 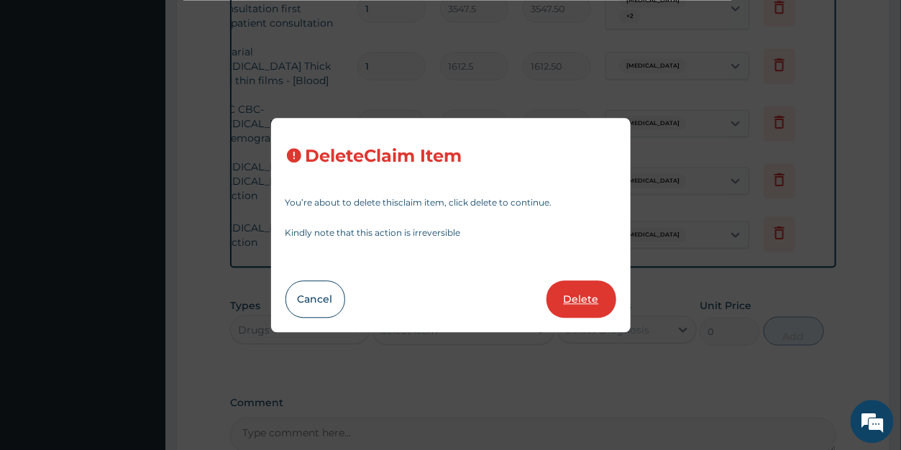 What do you see at coordinates (141, 206) in the screenshot?
I see `span: We're online!` at bounding box center [141, 206].